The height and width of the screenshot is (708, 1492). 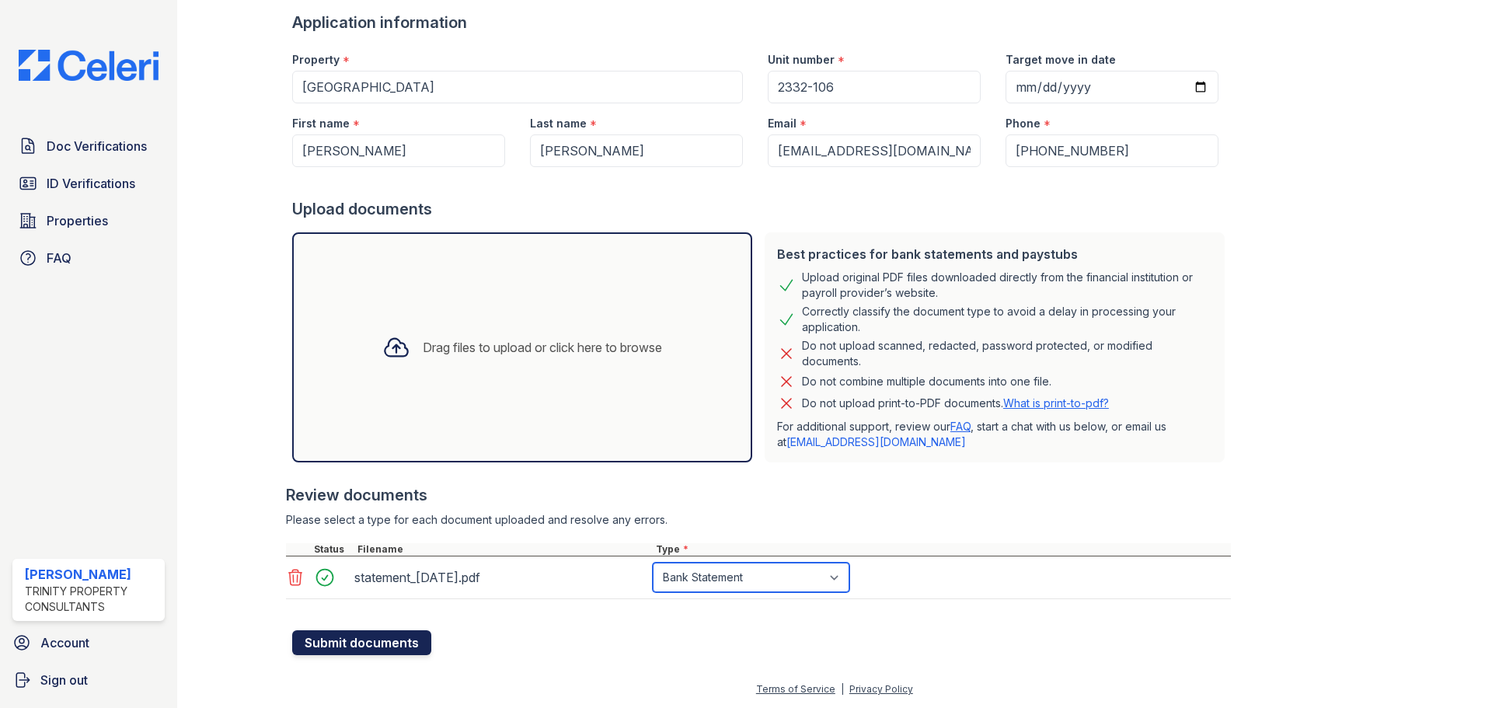 I want to click on span: Doc Verifications, so click(x=96, y=146).